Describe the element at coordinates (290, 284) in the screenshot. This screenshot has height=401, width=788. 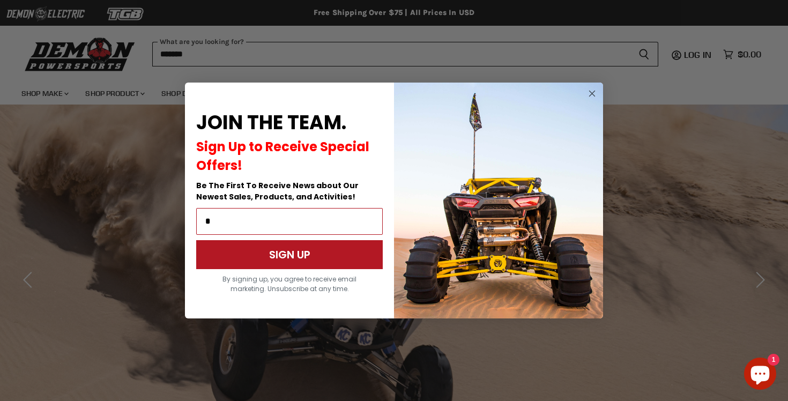
I see `span: By signing up, you agree to receive email marketing. Unsubscribe at any time.` at that location.